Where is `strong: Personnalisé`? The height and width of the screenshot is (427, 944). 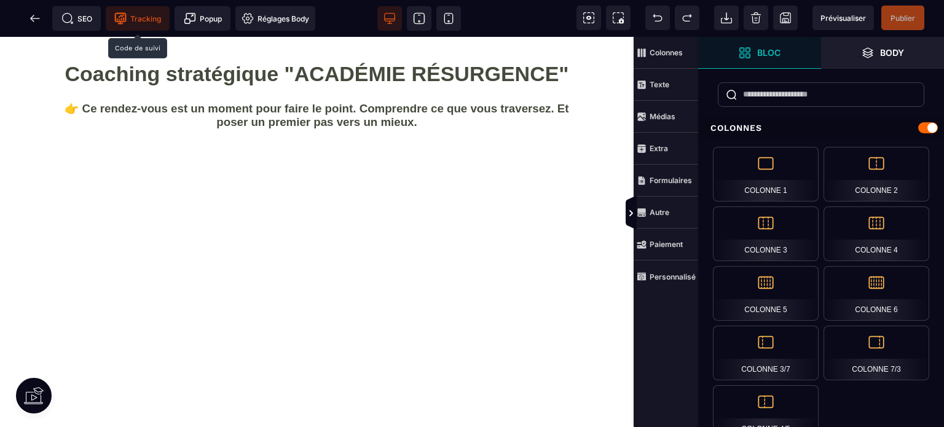
strong: Personnalisé is located at coordinates (672, 276).